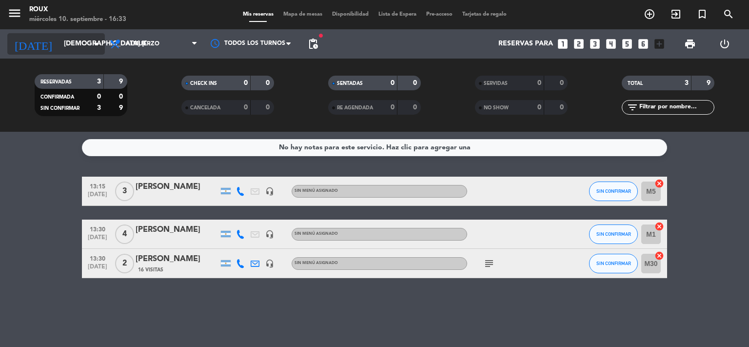 The height and width of the screenshot is (347, 749). I want to click on i: arrow_drop_down, so click(97, 44).